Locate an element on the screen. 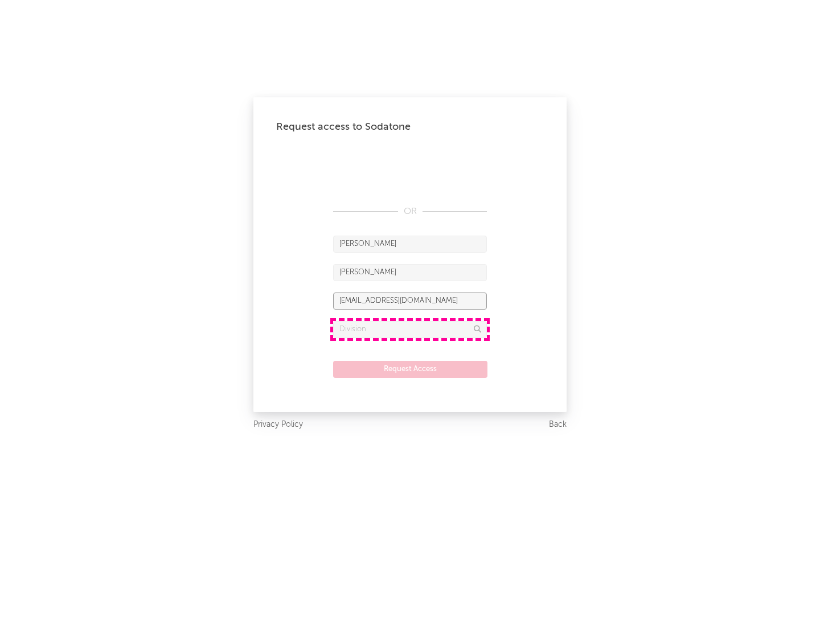  a: Privacy Policy is located at coordinates (278, 425).